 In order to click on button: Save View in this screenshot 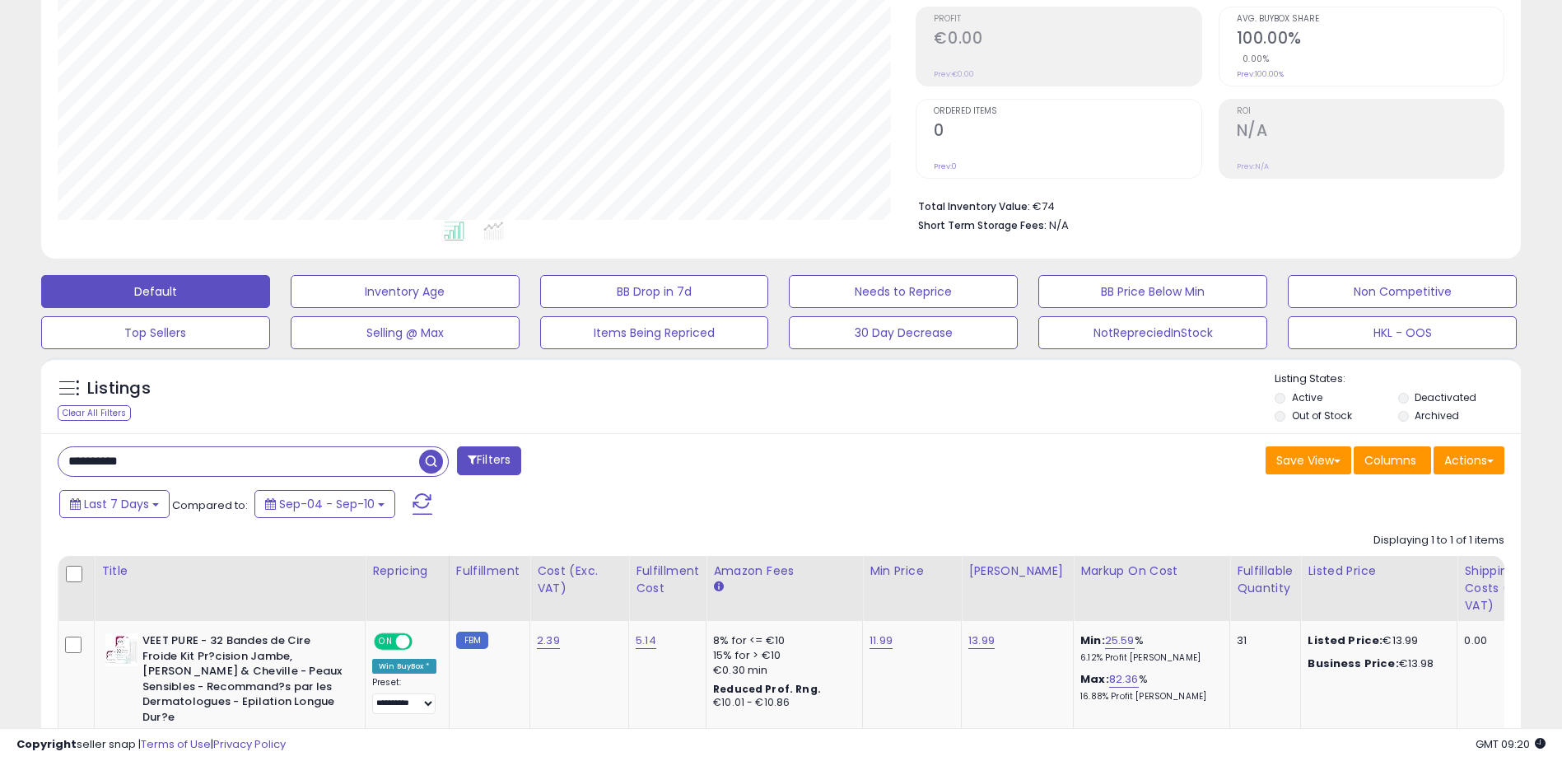, I will do `click(1309, 460)`.